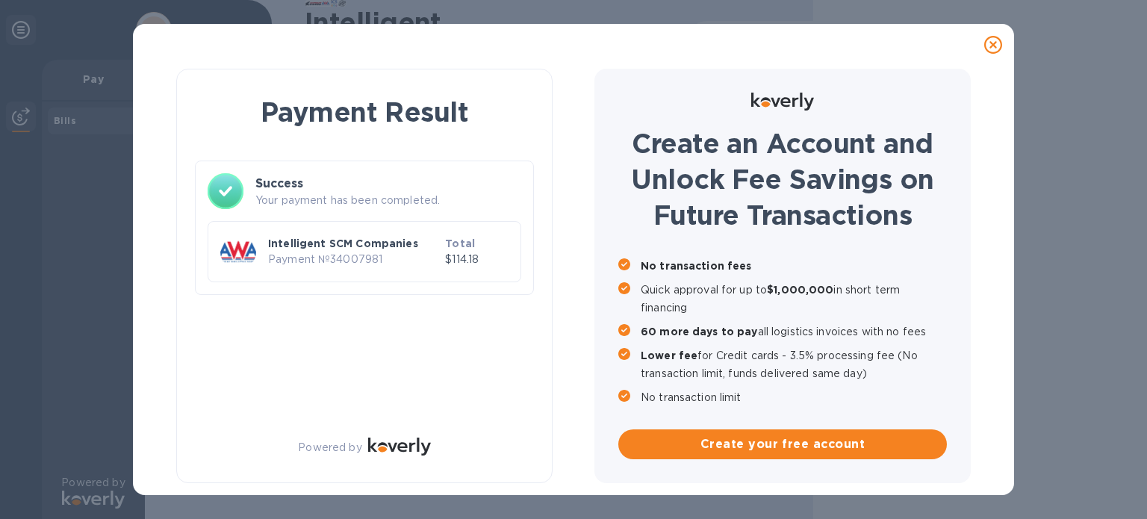 This screenshot has height=519, width=1147. What do you see at coordinates (794, 332) in the screenshot?
I see `p: all logistics invoices with no fees` at bounding box center [794, 332].